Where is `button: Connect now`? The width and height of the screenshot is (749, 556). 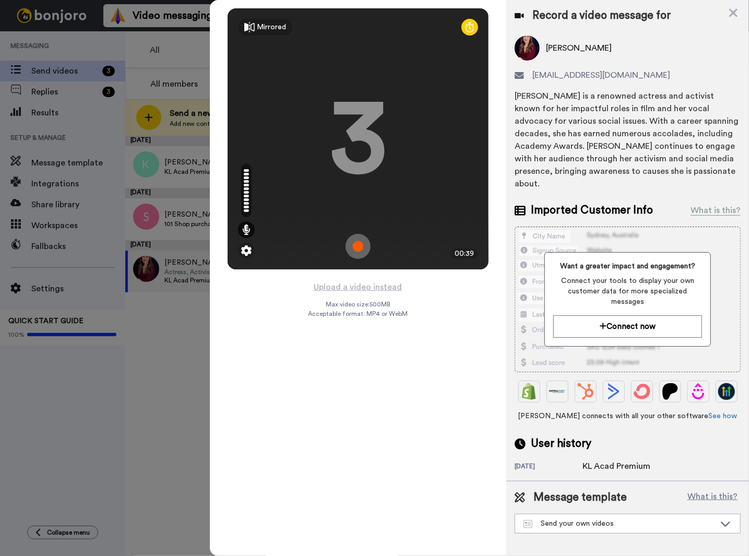
button: Connect now is located at coordinates (627, 326).